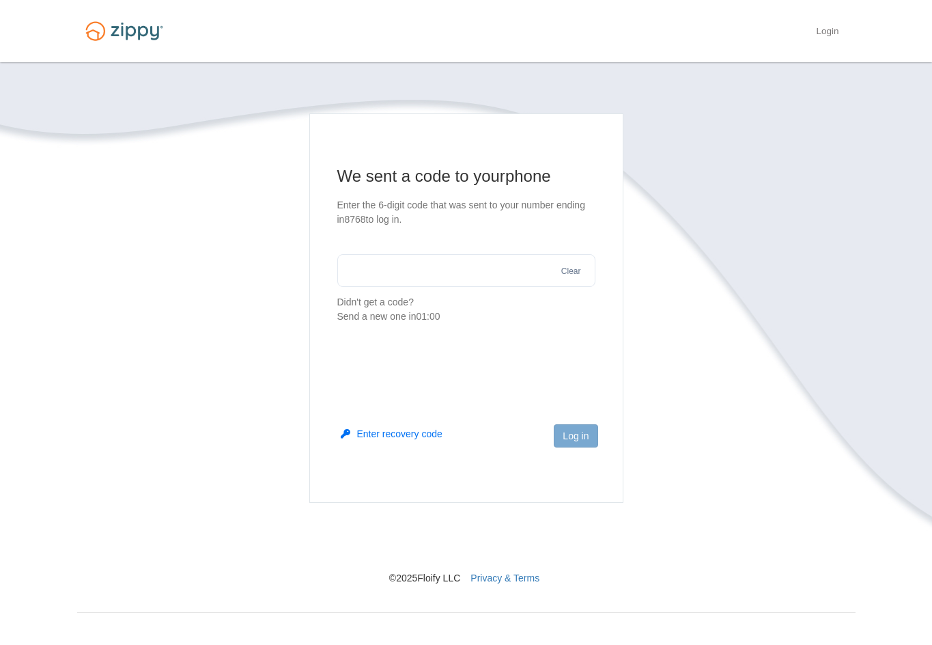 This screenshot has width=932, height=645. What do you see at coordinates (571, 271) in the screenshot?
I see `button: Clear` at bounding box center [571, 271].